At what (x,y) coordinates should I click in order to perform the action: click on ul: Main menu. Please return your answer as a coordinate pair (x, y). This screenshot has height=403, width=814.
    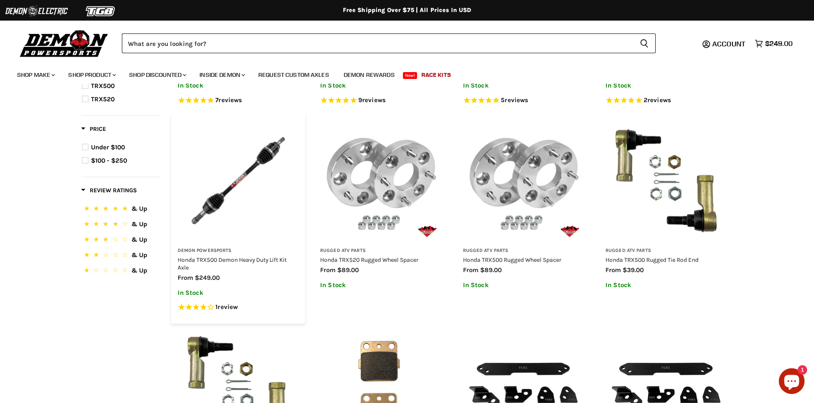
    Looking at the image, I should click on (400, 73).